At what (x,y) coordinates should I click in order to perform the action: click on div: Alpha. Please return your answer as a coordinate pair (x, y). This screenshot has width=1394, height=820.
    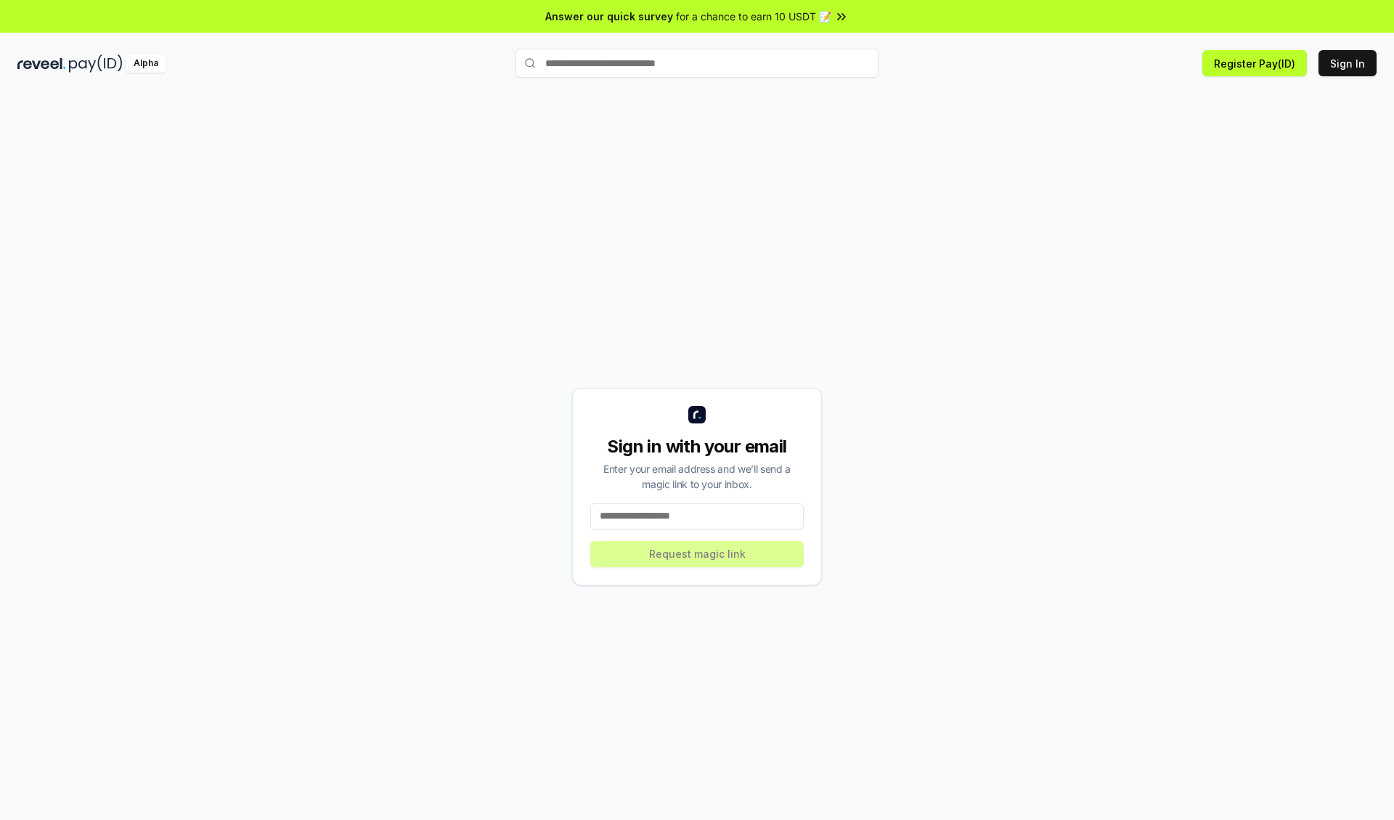
    Looking at the image, I should click on (146, 63).